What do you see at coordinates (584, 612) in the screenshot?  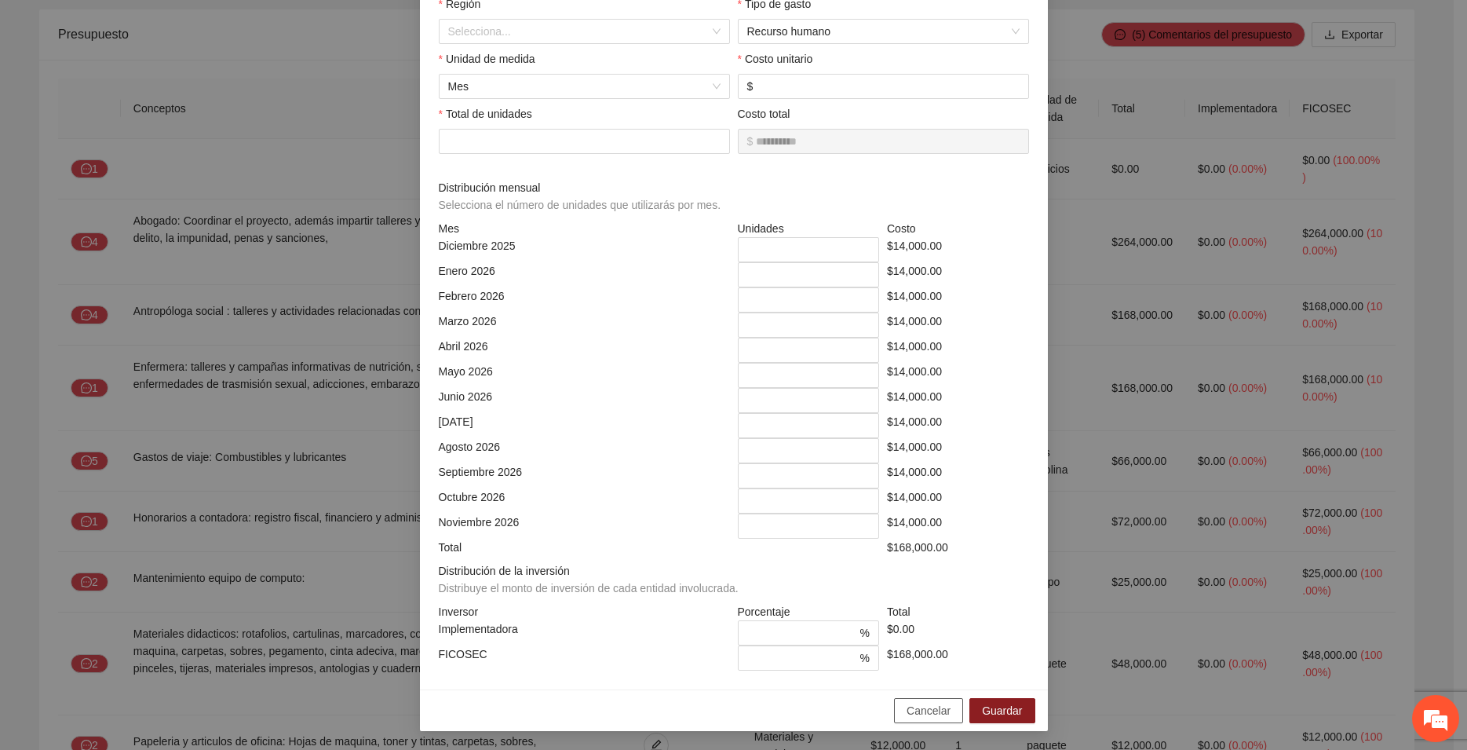 I see `div: Inversor` at bounding box center [584, 612].